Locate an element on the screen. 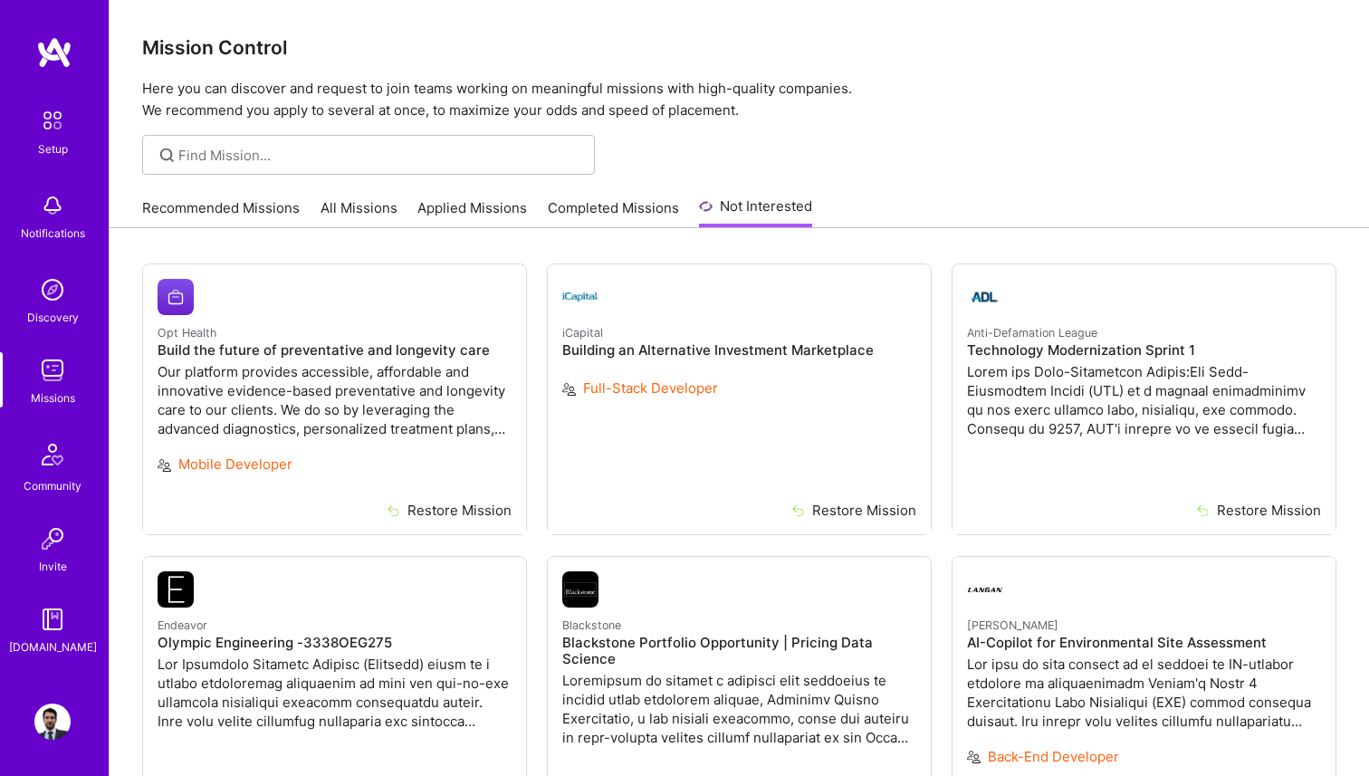 The width and height of the screenshot is (1369, 776). a: Applied Missions is located at coordinates (472, 213).